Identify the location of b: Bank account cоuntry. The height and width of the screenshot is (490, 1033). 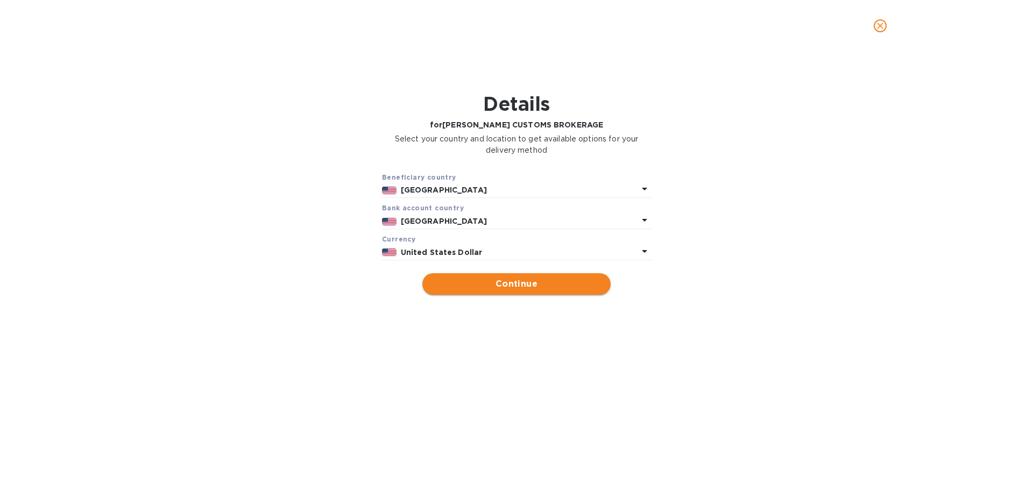
(423, 208).